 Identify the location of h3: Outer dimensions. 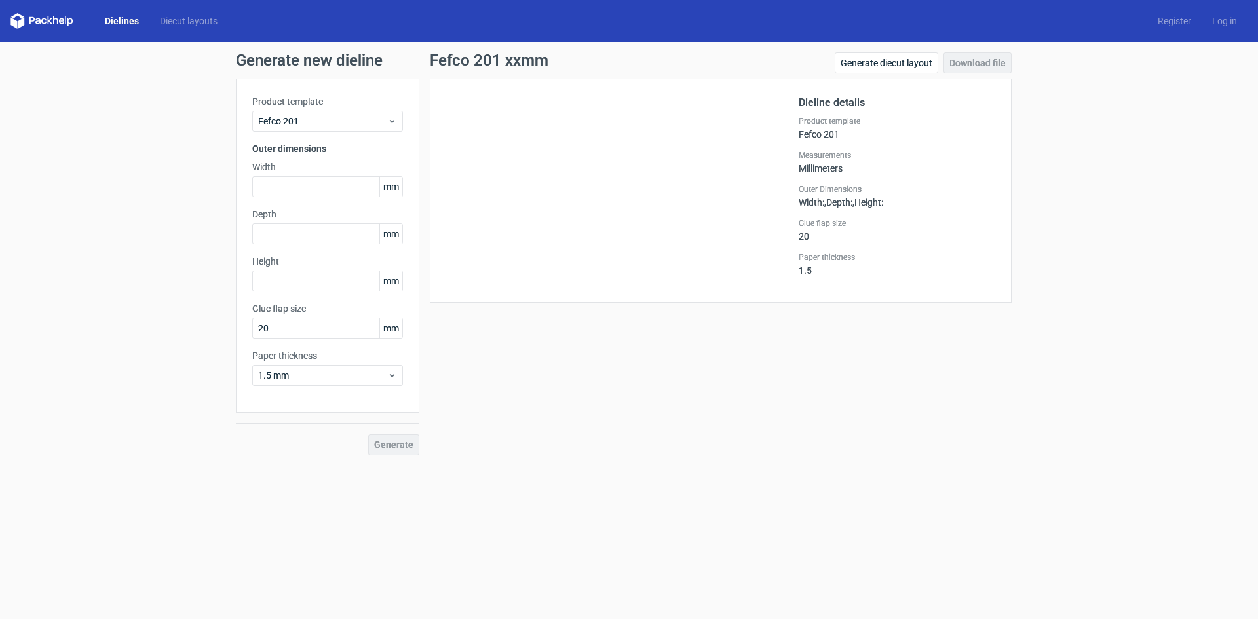
(328, 149).